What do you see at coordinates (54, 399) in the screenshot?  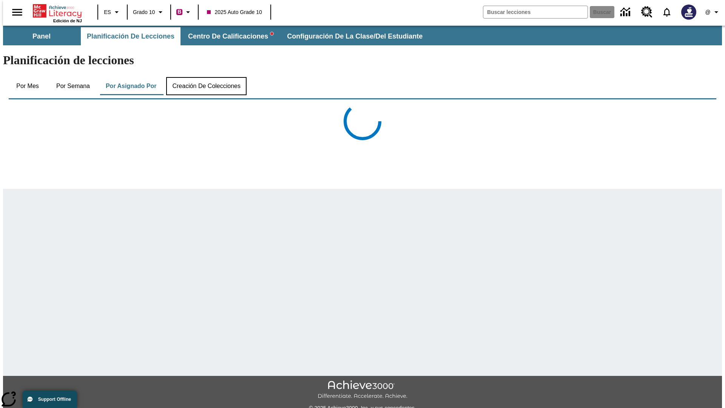 I see `span: Support Offline` at bounding box center [54, 399].